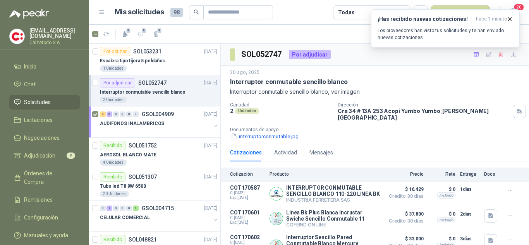  I want to click on p: INDUSTRIA FERRETERA SAS, so click(333, 200).